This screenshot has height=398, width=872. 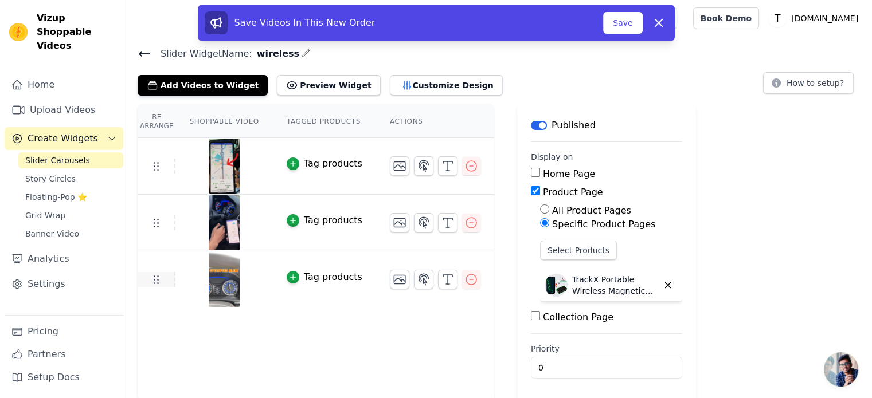 What do you see at coordinates (52, 234) in the screenshot?
I see `span: Banner Video` at bounding box center [52, 234].